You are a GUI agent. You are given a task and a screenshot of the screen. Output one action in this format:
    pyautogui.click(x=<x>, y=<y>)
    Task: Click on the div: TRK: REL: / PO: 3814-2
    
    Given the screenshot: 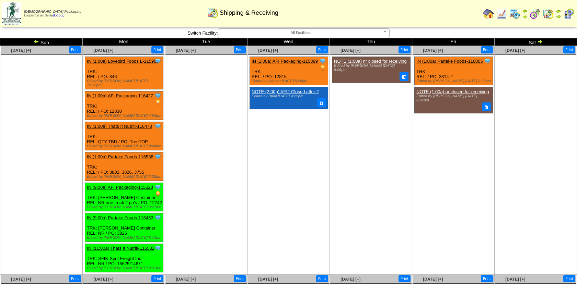 What is the action you would take?
    pyautogui.click(x=453, y=71)
    